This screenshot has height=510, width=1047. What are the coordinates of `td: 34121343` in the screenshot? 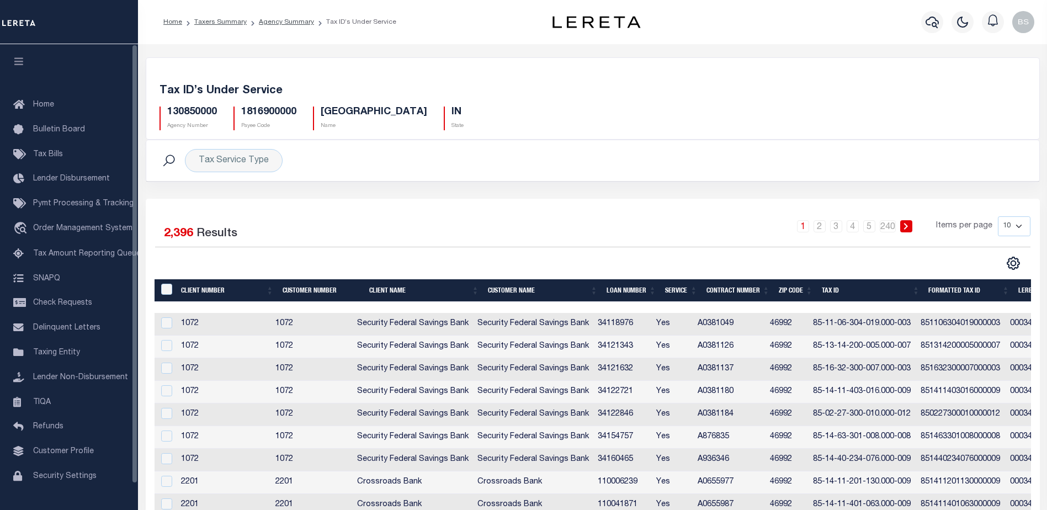 It's located at (622, 346).